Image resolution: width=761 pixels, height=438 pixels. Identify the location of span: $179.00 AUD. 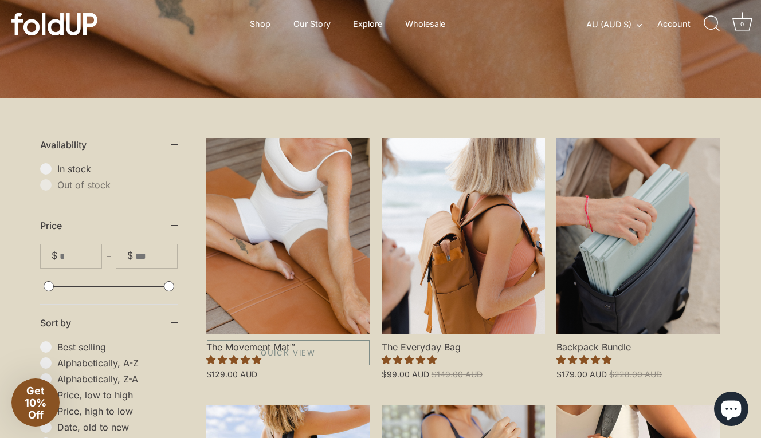
(581, 374).